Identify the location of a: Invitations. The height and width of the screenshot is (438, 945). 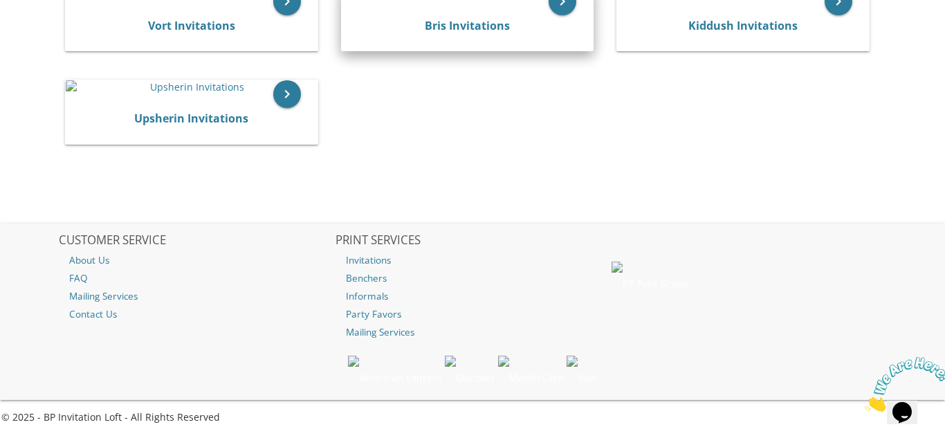
(472, 260).